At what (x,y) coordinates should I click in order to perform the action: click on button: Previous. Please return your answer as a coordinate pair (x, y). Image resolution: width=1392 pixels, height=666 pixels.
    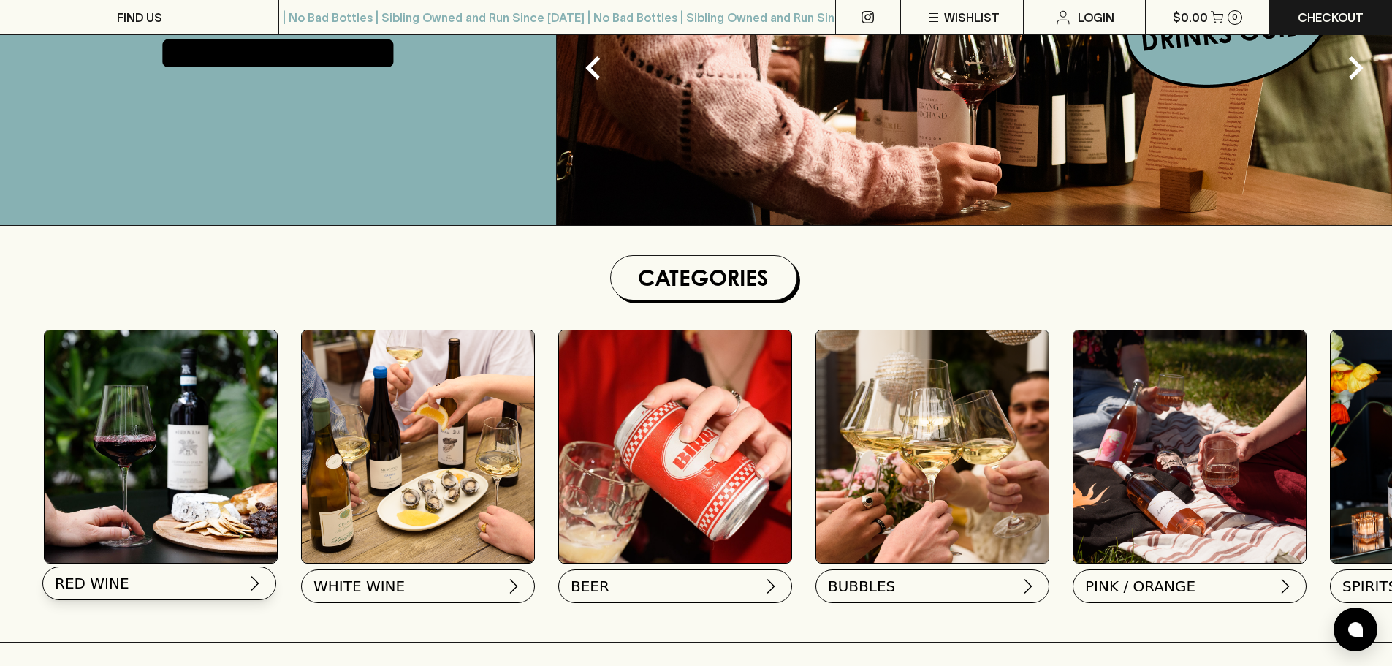
    Looking at the image, I should click on (594, 68).